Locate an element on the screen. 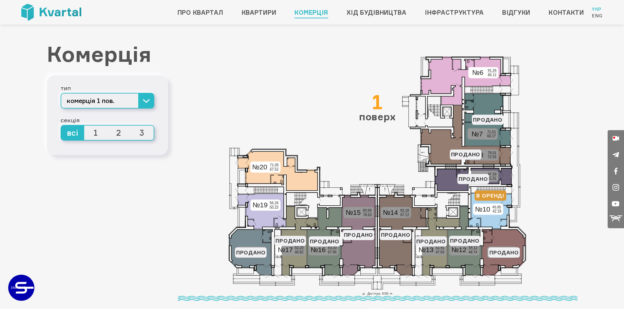 Image resolution: width=624 pixels, height=309 pixels. h1: Комерція is located at coordinates (107, 54).